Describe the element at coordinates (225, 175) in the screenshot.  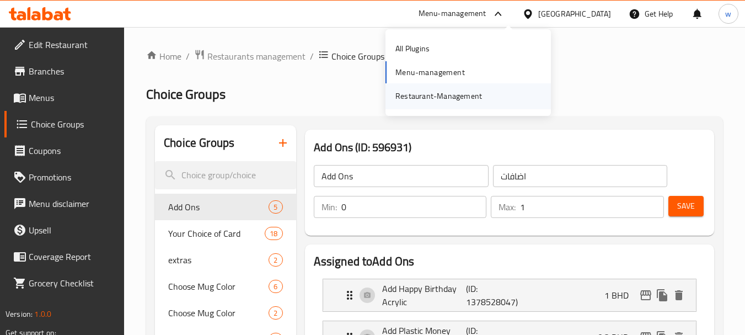
I see `input: search` at that location.